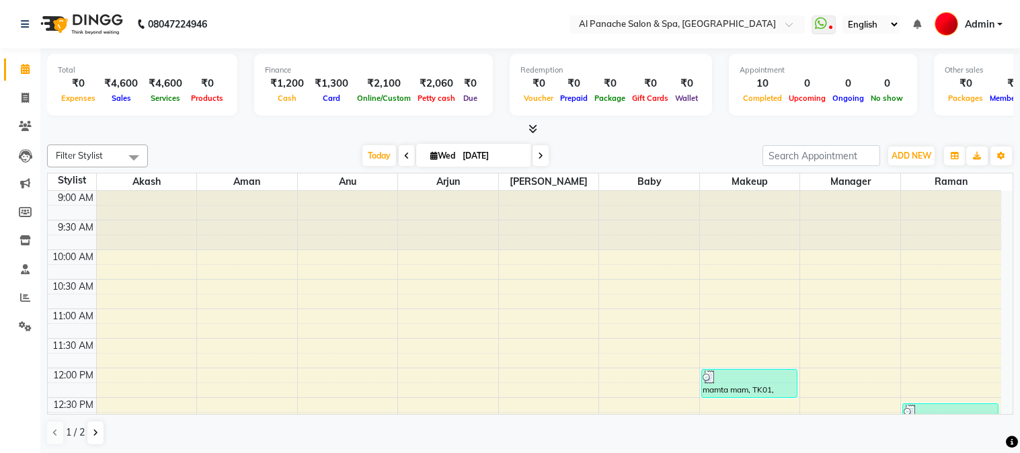 Image resolution: width=1020 pixels, height=453 pixels. I want to click on span: Akash, so click(147, 182).